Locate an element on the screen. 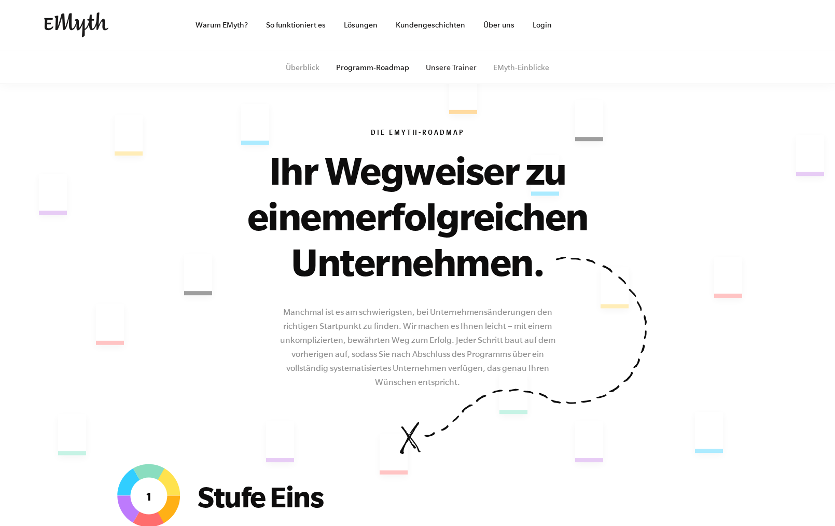  a: Unsere Trainer is located at coordinates (451, 67).